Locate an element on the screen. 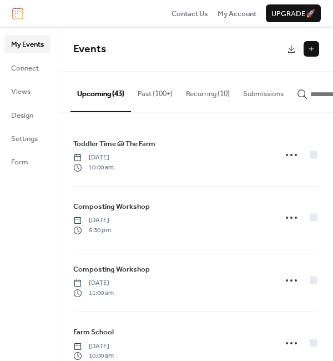 Image resolution: width=333 pixels, height=361 pixels. span: Form is located at coordinates (19, 162).